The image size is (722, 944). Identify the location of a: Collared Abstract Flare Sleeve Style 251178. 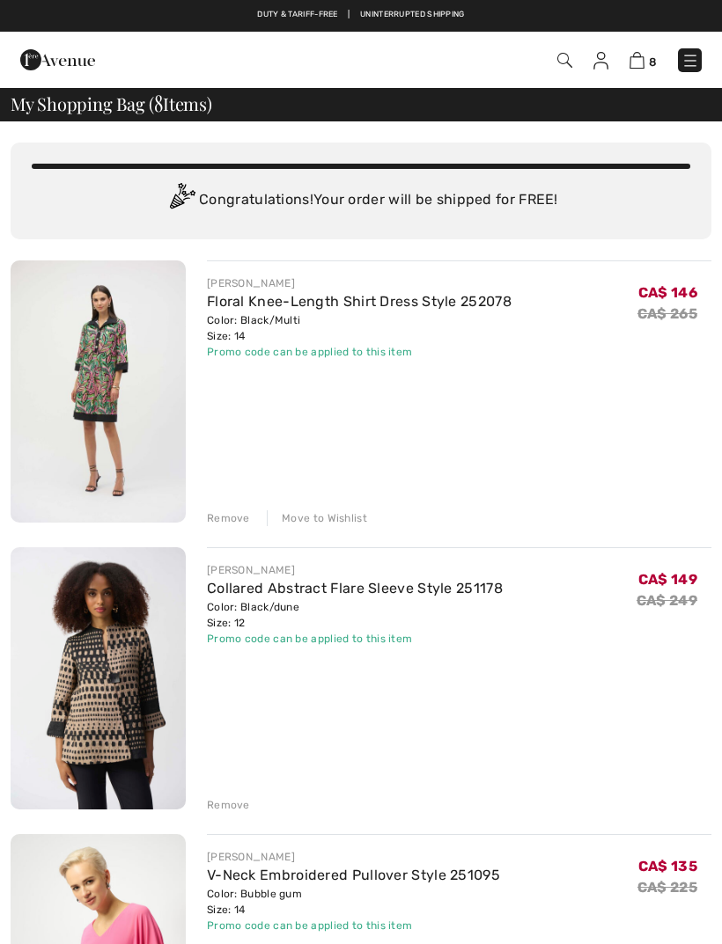
(355, 588).